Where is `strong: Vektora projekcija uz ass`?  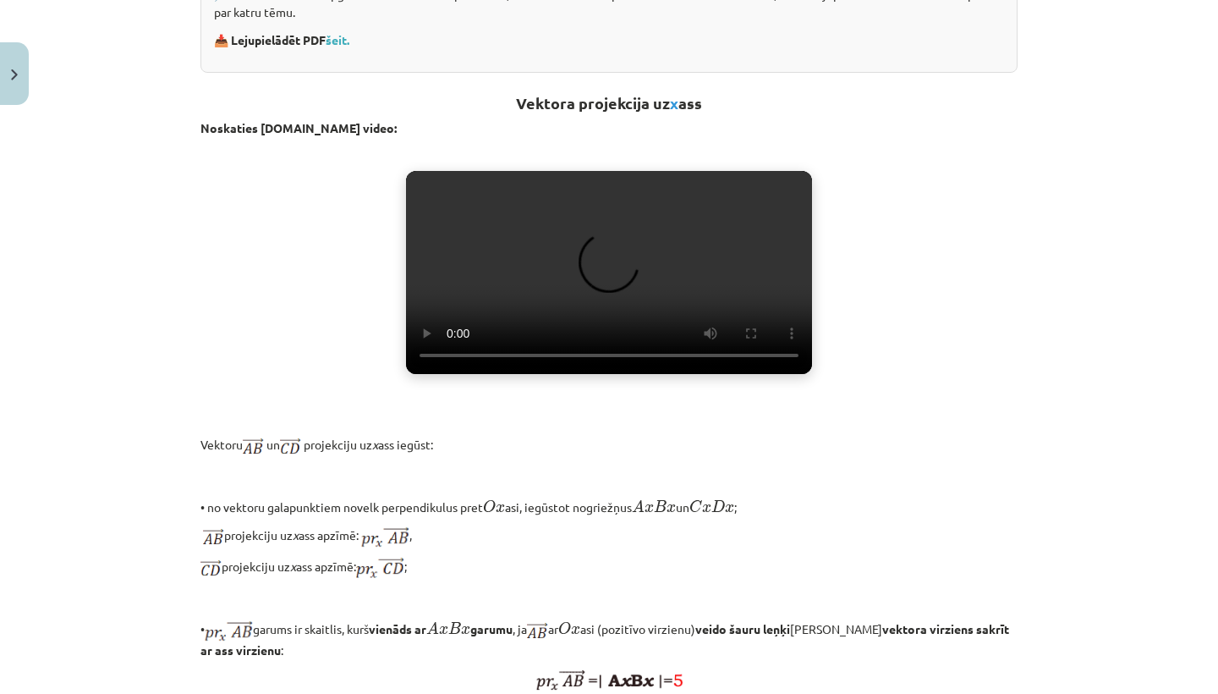 strong: Vektora projekcija uz ass is located at coordinates (609, 102).